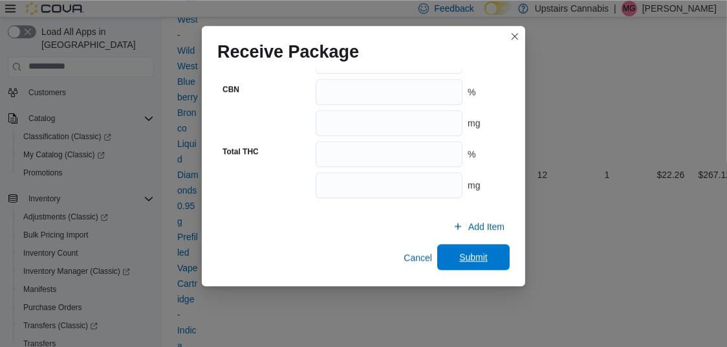 The width and height of the screenshot is (727, 347). Describe the element at coordinates (418, 257) in the screenshot. I see `span: Cancel` at that location.